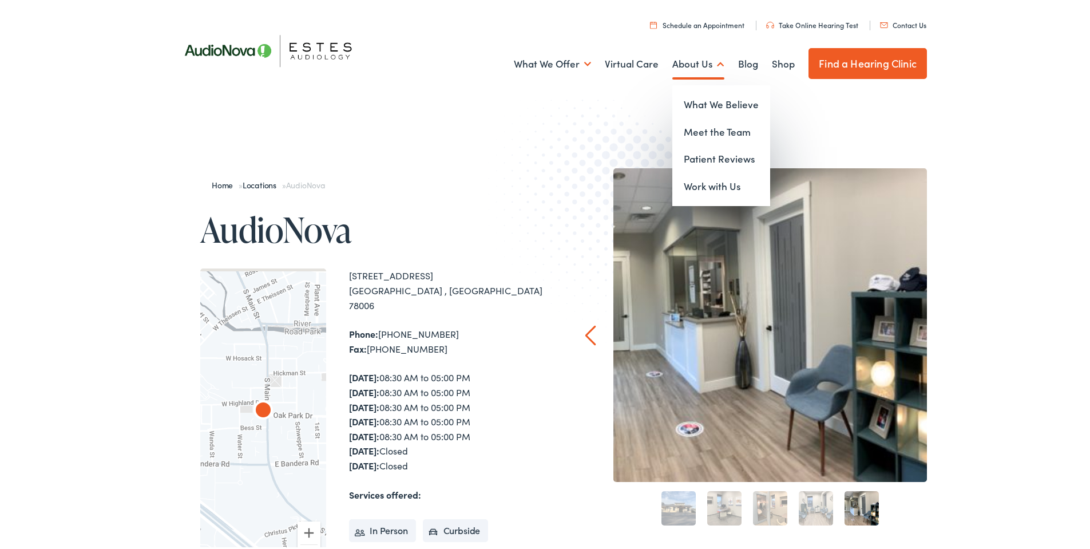 The image size is (1090, 549). What do you see at coordinates (812, 22) in the screenshot?
I see `a: Take Online Hearing Test` at bounding box center [812, 22].